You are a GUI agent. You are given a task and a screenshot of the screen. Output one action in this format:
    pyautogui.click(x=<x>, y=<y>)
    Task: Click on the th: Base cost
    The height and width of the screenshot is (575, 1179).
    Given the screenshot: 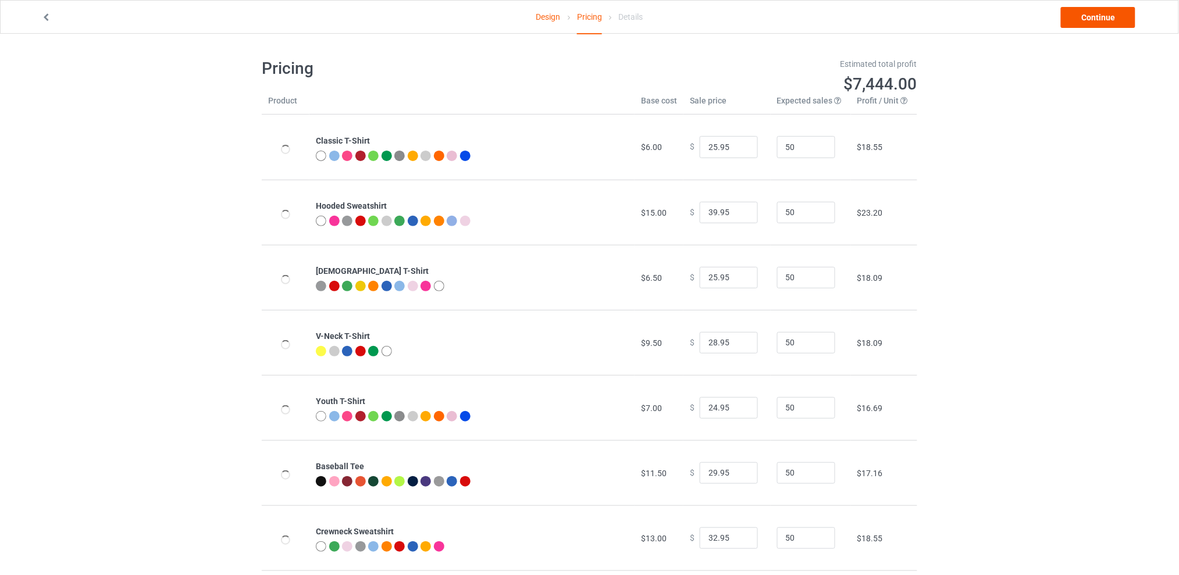 What is the action you would take?
    pyautogui.click(x=659, y=105)
    